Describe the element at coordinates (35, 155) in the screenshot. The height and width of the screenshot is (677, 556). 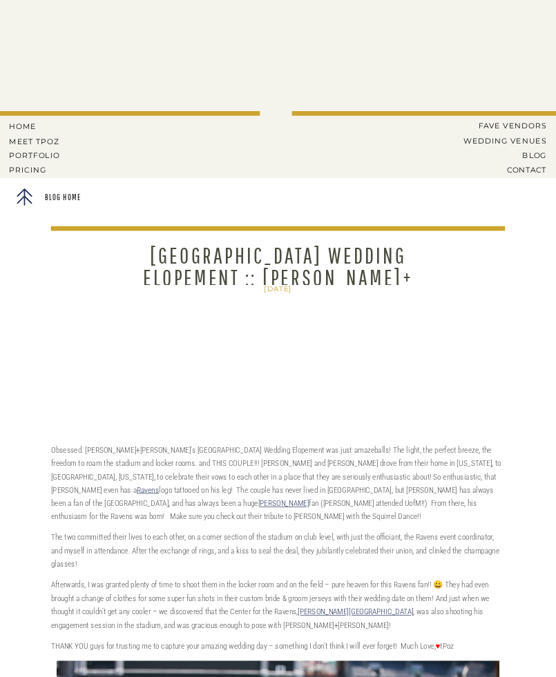
I see `nav: PORTFOLIO` at that location.